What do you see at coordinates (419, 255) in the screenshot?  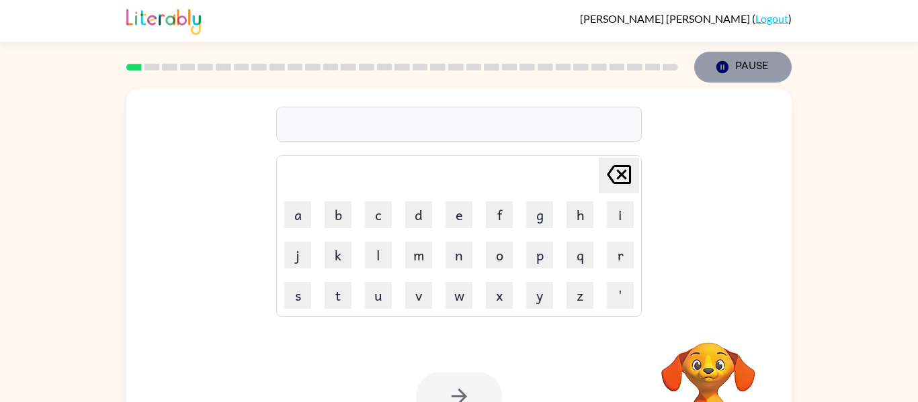 I see `button: m` at bounding box center [419, 255].